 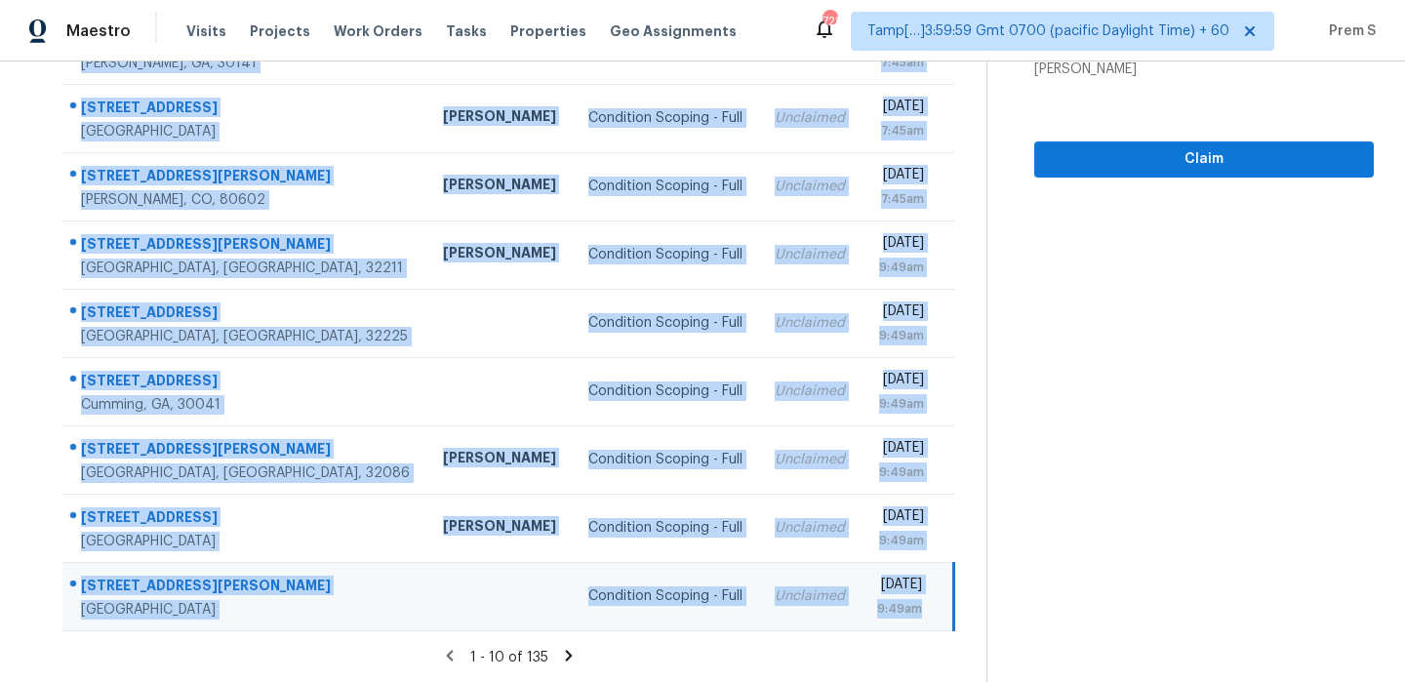 What do you see at coordinates (1349, 31) in the screenshot?
I see `span: Prem S` at bounding box center [1349, 31].